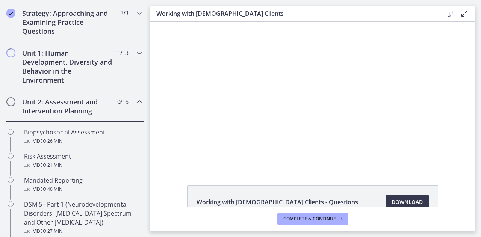 This screenshot has height=237, width=481. What do you see at coordinates (83, 137) in the screenshot?
I see `div: Biopsychosocial Assessment` at bounding box center [83, 137].